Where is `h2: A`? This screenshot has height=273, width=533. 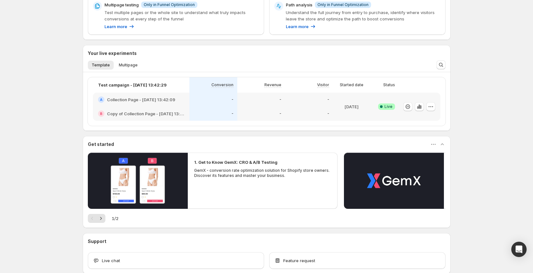 h2: A is located at coordinates (101, 100).